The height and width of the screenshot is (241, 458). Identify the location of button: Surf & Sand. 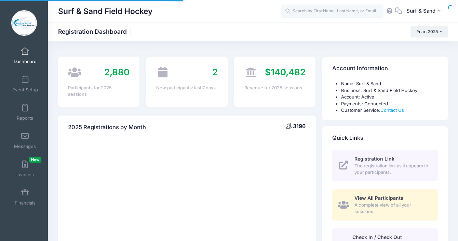
(425, 11).